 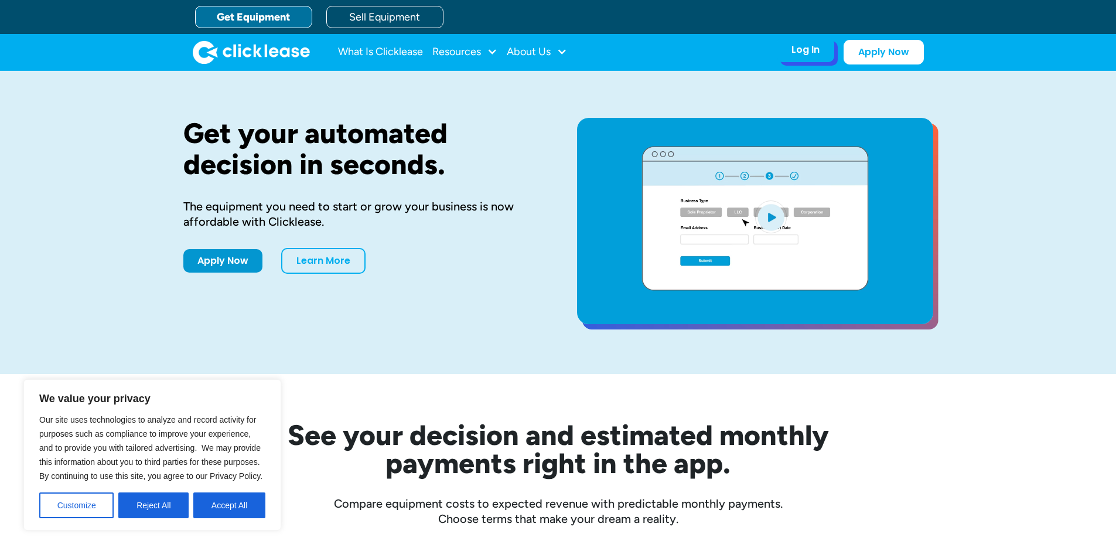 What do you see at coordinates (152, 398) in the screenshot?
I see `p: We value your privacy` at bounding box center [152, 398].